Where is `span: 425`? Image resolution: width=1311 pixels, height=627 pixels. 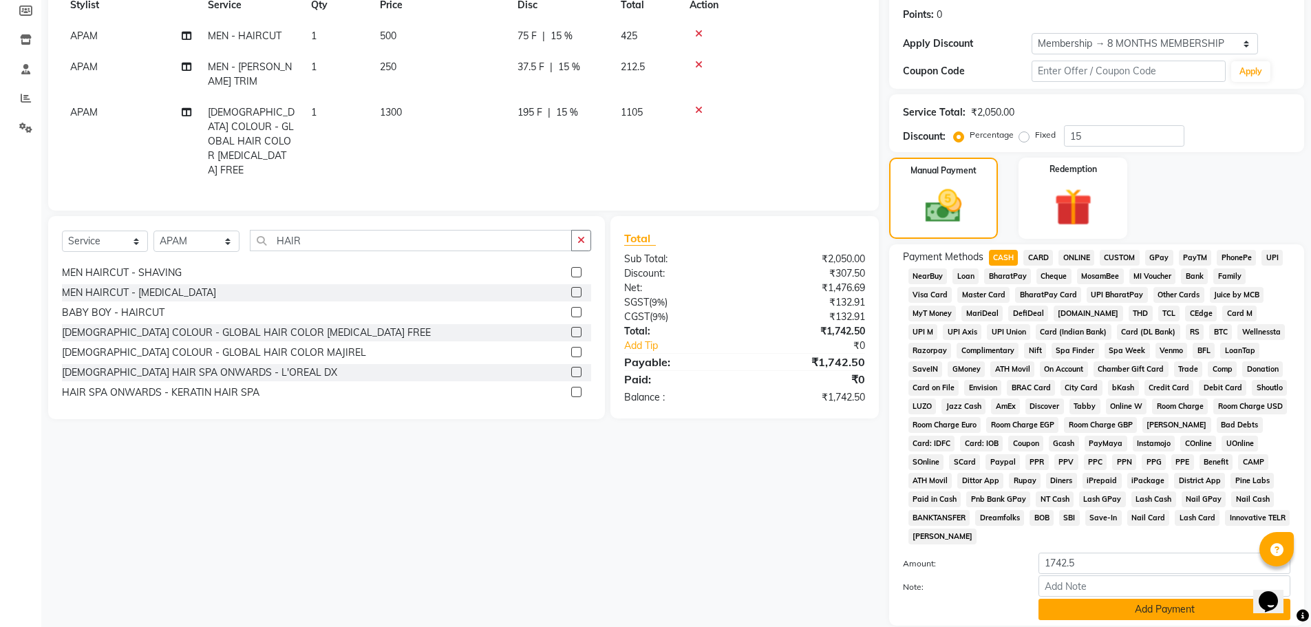
span: 425 is located at coordinates (629, 36).